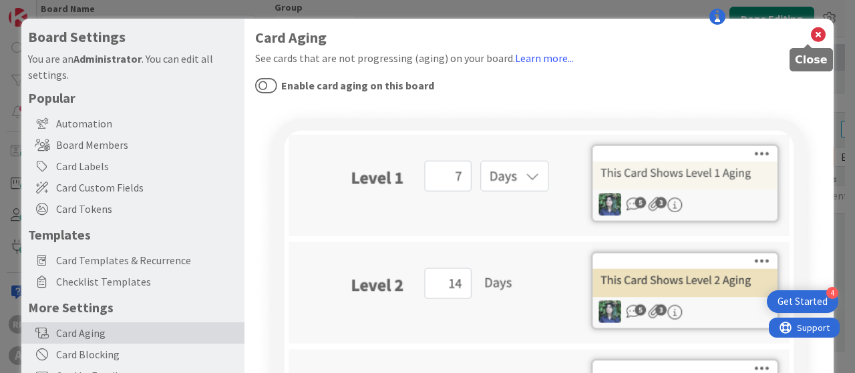 Image resolution: width=855 pixels, height=373 pixels. Describe the element at coordinates (133, 97) in the screenshot. I see `h5: Popular` at that location.